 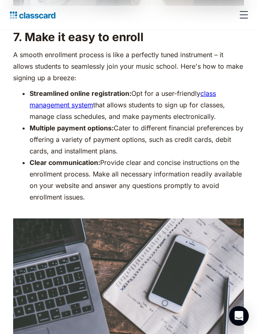 I want to click on strong: Clear communication:, so click(x=65, y=162).